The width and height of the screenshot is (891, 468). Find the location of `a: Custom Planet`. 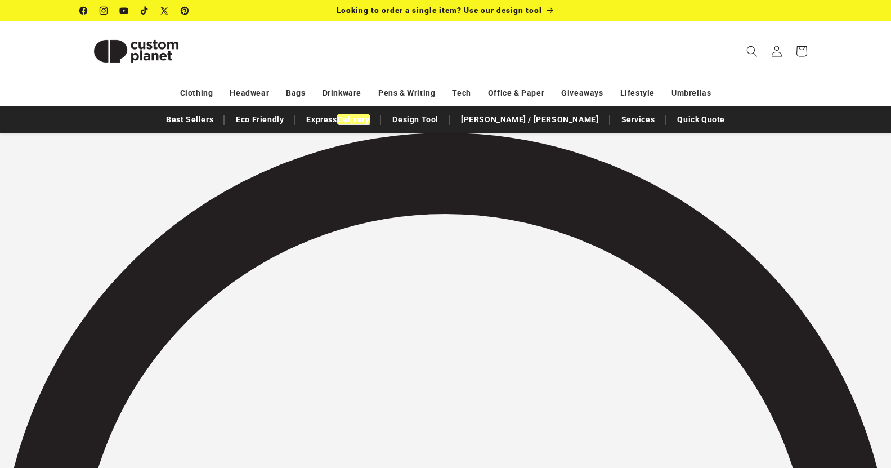

a: Custom Planet is located at coordinates (136, 51).